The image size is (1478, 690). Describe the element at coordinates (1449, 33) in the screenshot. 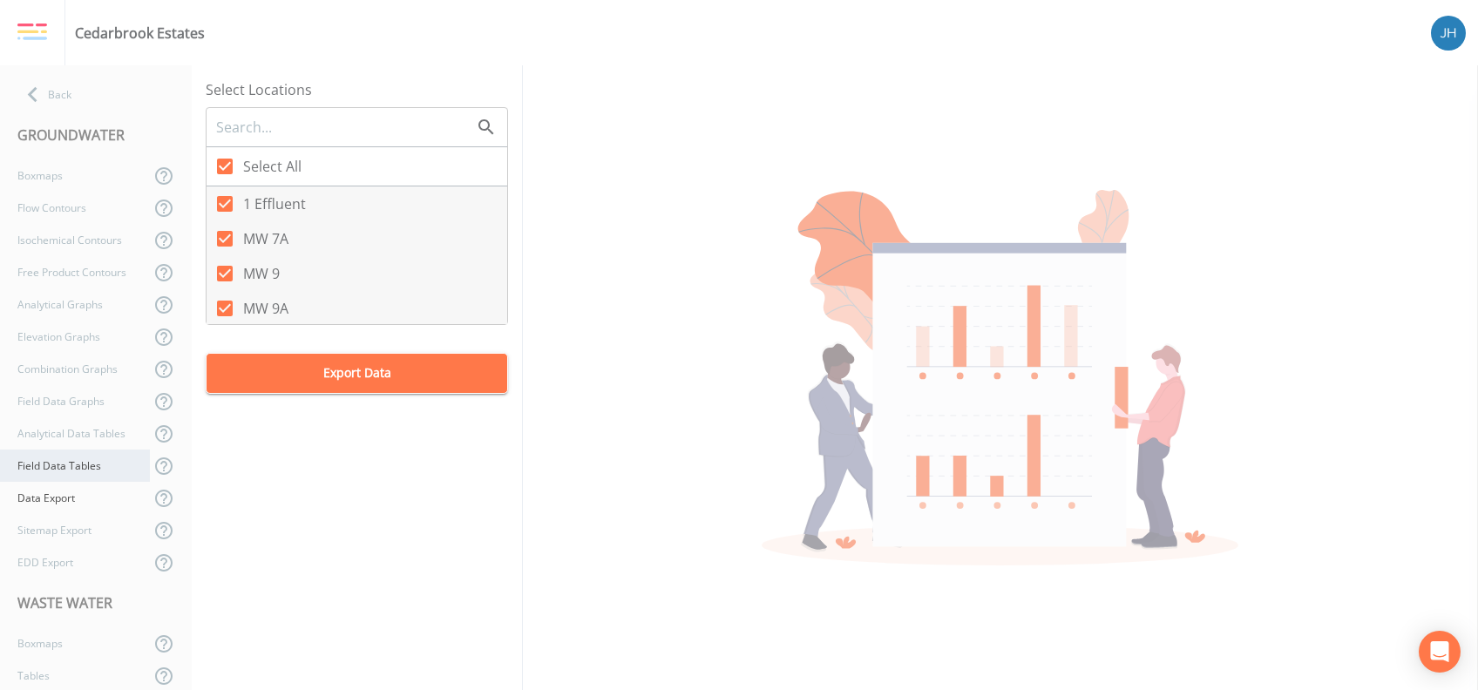

I see `img: 84dca5caa6e2e8dac459fb12ff18e533` at that location.